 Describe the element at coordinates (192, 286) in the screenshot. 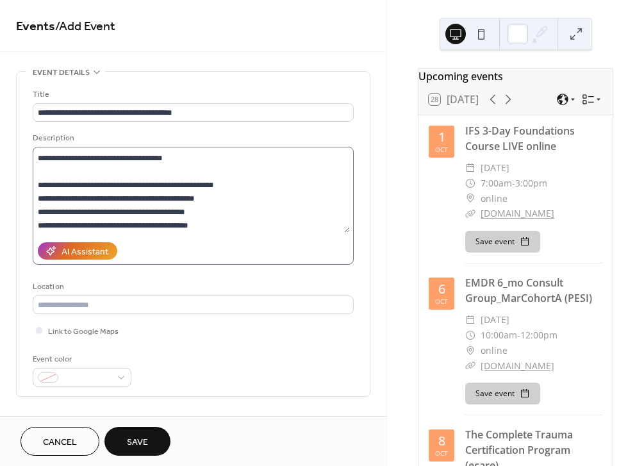

I see `div: Location` at that location.